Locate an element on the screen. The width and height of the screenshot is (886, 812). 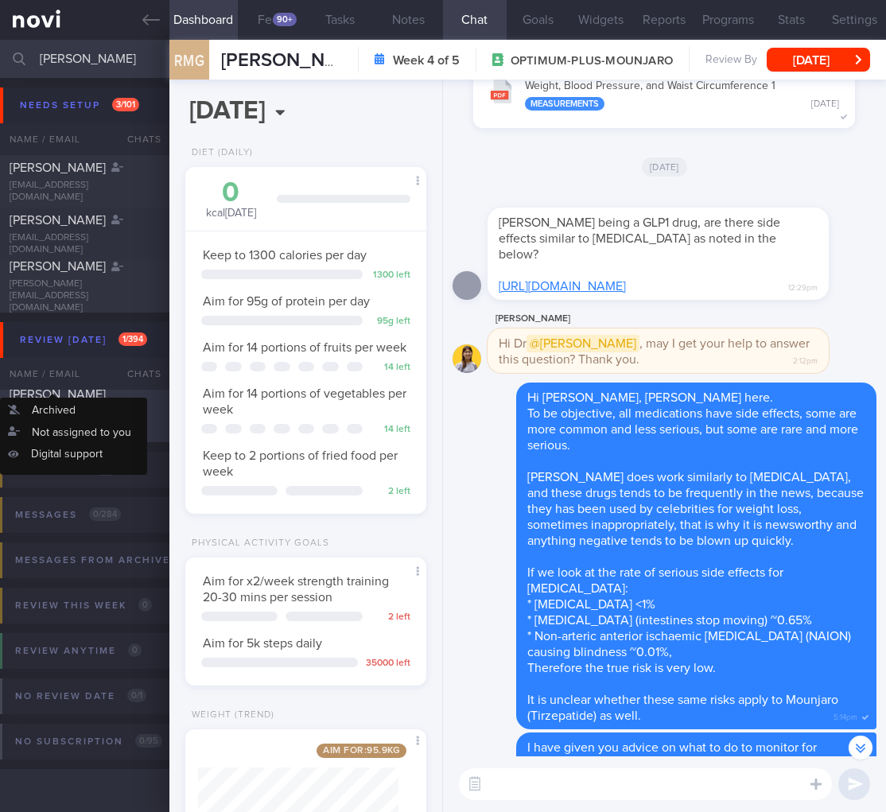
div: Weight (Trend) is located at coordinates (230, 715).